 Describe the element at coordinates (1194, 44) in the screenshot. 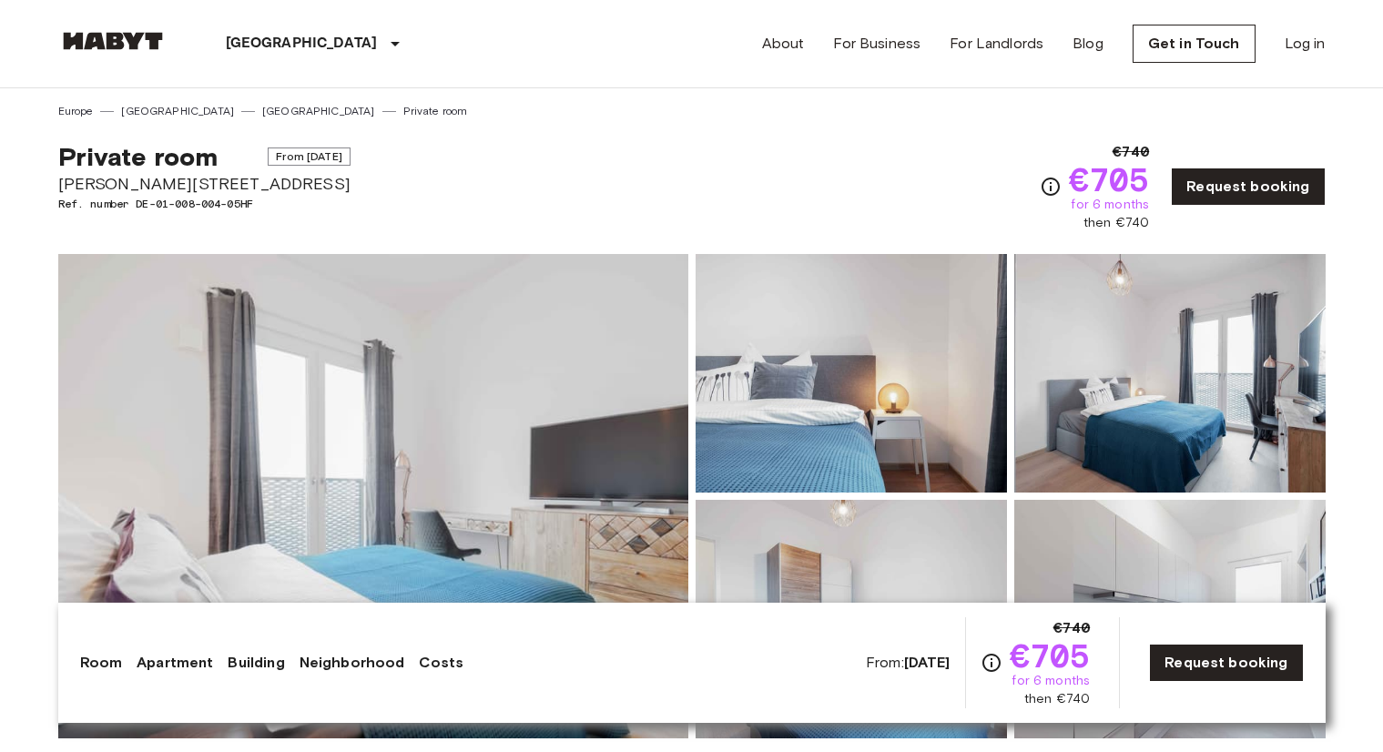

I see `a: Get in Touch` at that location.